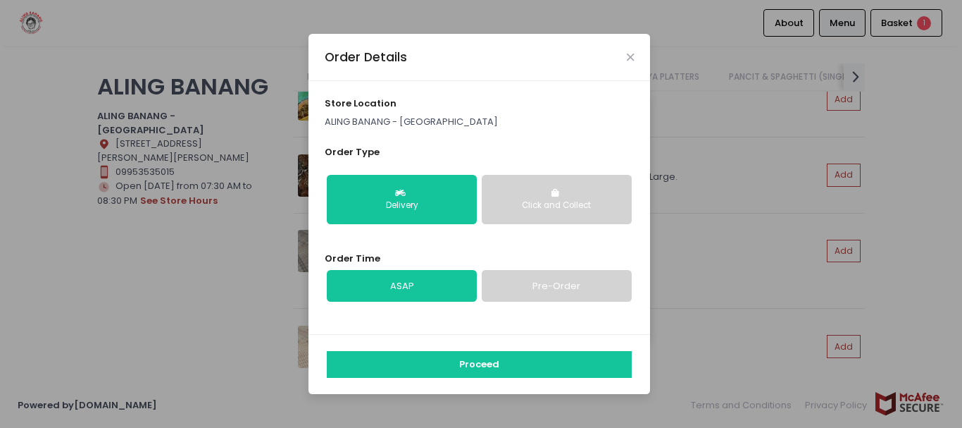  Describe the element at coordinates (557, 206) in the screenshot. I see `div: Click and Collect` at that location.